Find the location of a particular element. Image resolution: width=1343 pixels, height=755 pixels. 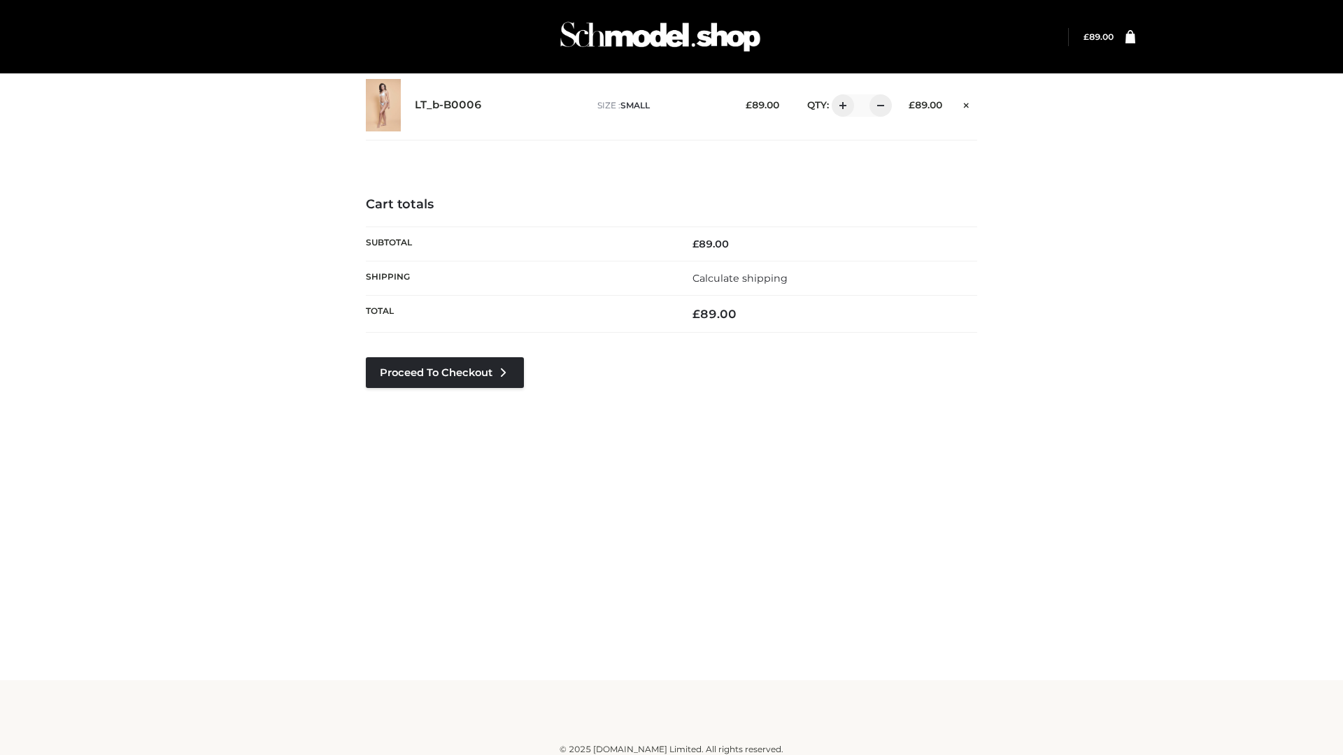

h4: Cart totals is located at coordinates (671, 205).